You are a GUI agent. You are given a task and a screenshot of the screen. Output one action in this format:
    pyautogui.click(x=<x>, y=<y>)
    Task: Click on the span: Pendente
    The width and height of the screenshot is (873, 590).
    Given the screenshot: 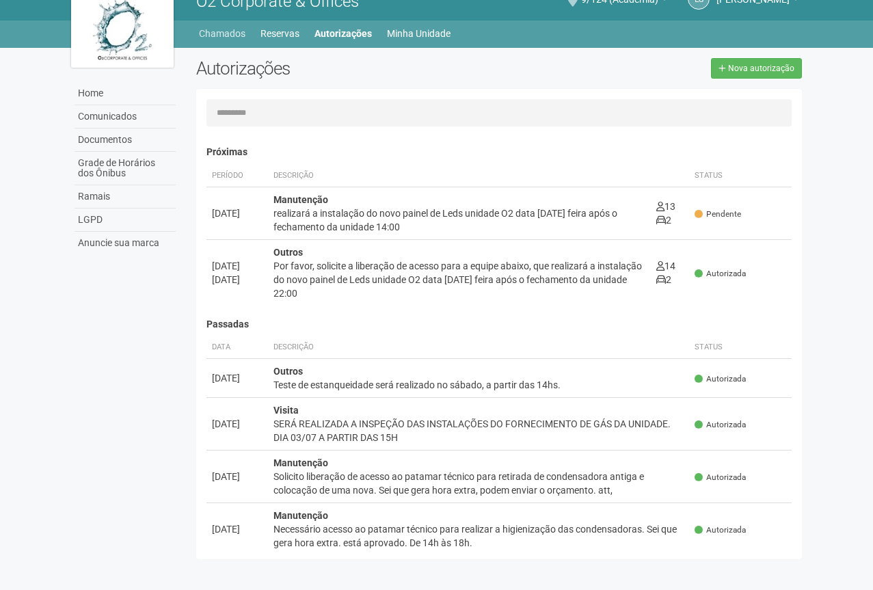 What is the action you would take?
    pyautogui.click(x=718, y=214)
    